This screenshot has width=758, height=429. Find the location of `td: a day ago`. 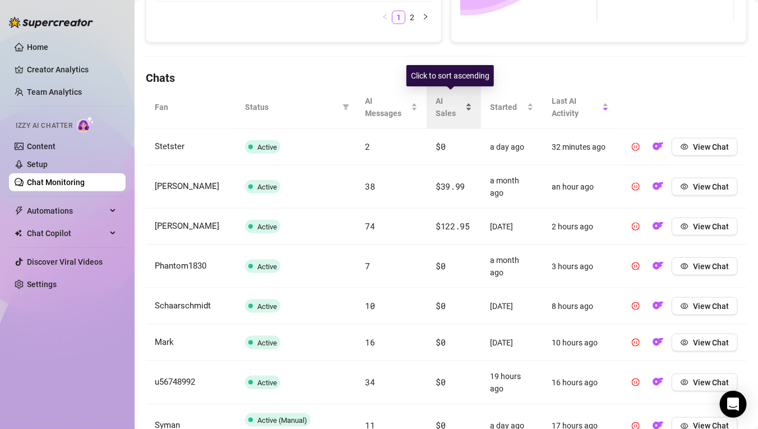

td: a day ago is located at coordinates (512, 147).